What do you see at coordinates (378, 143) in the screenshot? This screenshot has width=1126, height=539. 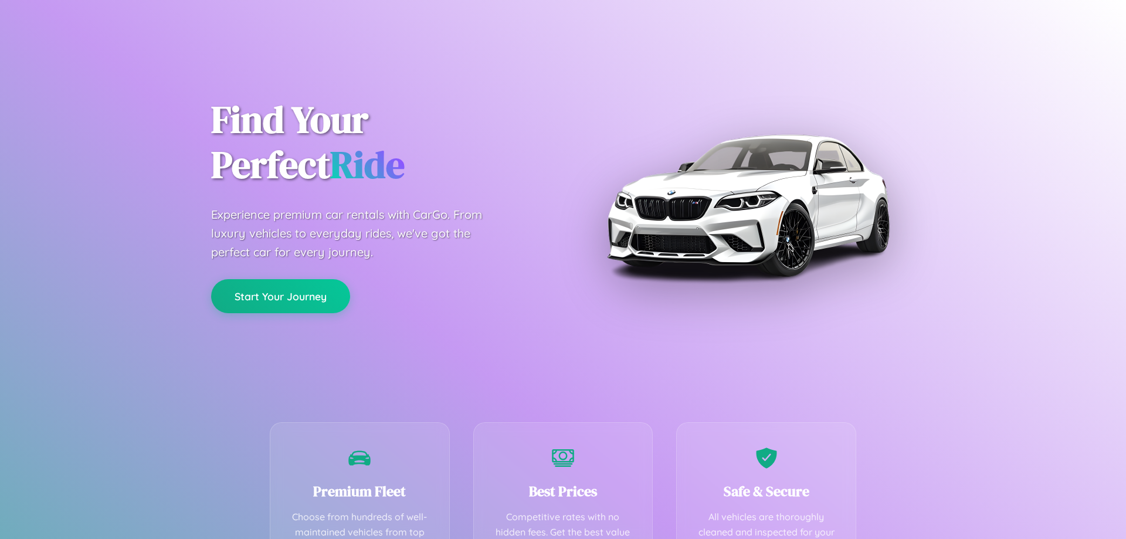 I see `h1: Find Your Perfect` at bounding box center [378, 143].